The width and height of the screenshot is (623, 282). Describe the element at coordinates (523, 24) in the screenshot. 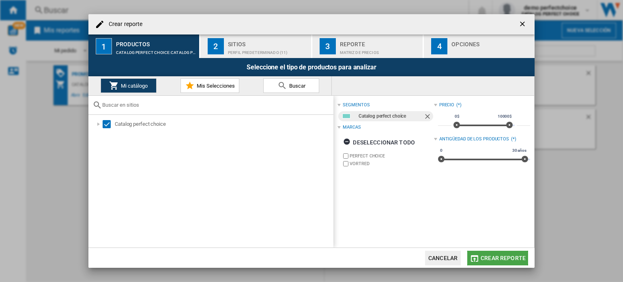

I see `button: getI18NText('BUTTONS.CLOSE_DIALOG')` at that location.